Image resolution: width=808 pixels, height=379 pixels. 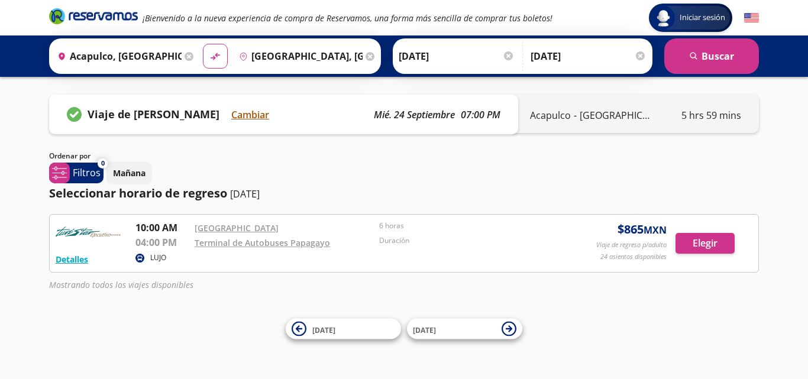 What do you see at coordinates (121, 285) in the screenshot?
I see `em: Mostrando todos los viajes disponibles` at bounding box center [121, 285].